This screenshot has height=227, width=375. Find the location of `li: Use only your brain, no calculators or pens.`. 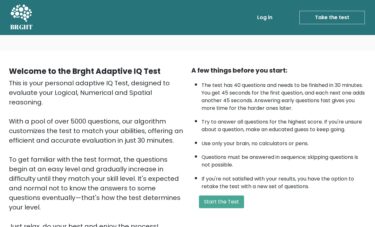

li: Use only your brain, no calculators or pens. is located at coordinates (284, 142).